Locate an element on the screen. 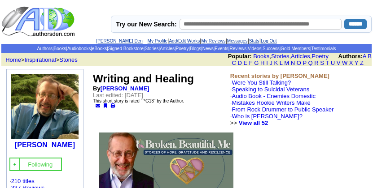  a: Inspirational is located at coordinates (40, 60).